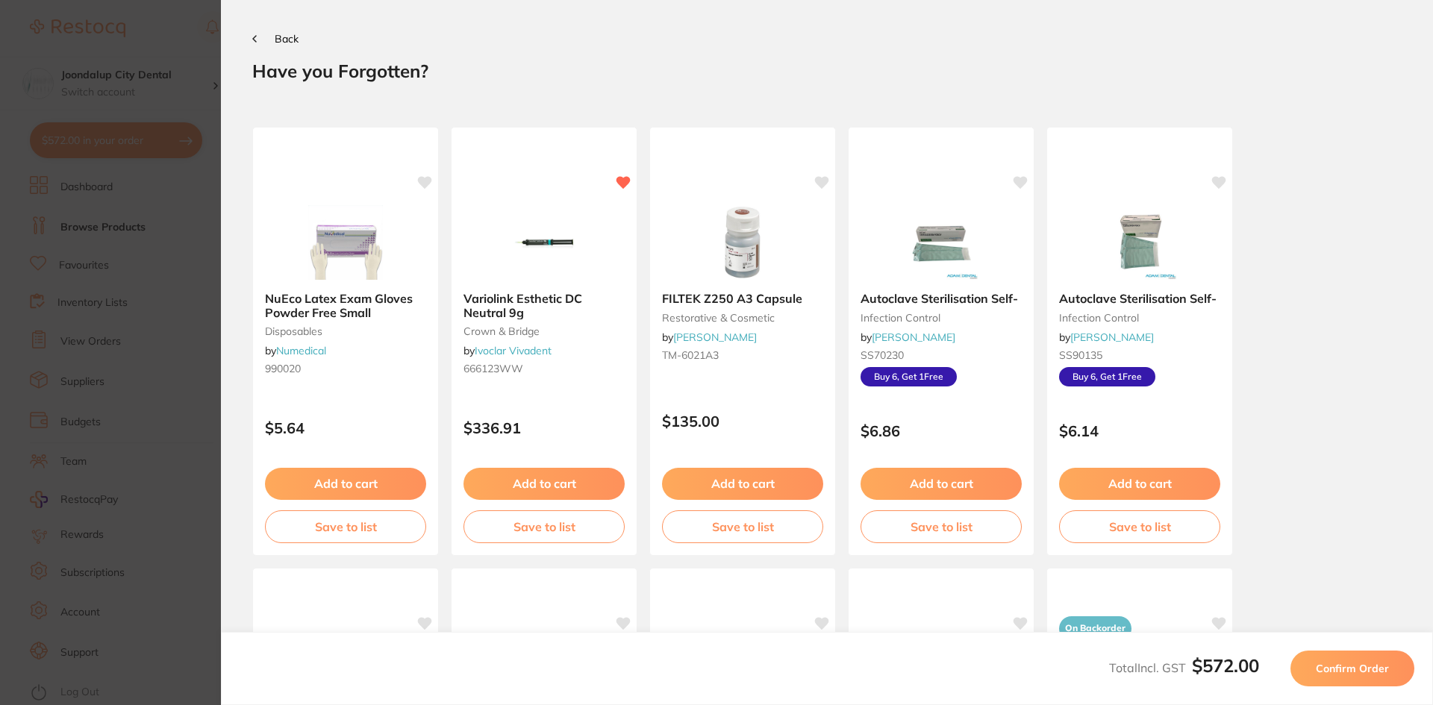  What do you see at coordinates (1140, 431) in the screenshot?
I see `p: $6.14` at bounding box center [1140, 431].